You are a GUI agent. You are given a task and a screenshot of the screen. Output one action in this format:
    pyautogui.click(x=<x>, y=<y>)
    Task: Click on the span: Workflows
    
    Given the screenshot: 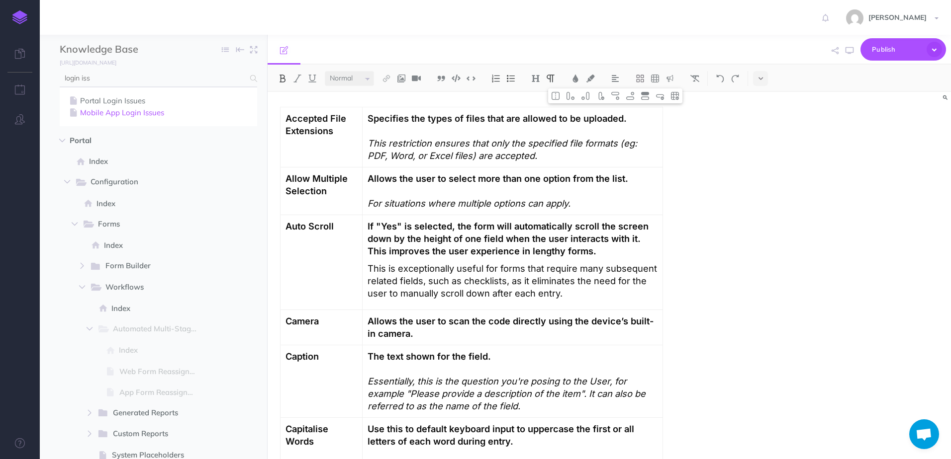 What is the action you would take?
    pyautogui.click(x=149, y=288)
    